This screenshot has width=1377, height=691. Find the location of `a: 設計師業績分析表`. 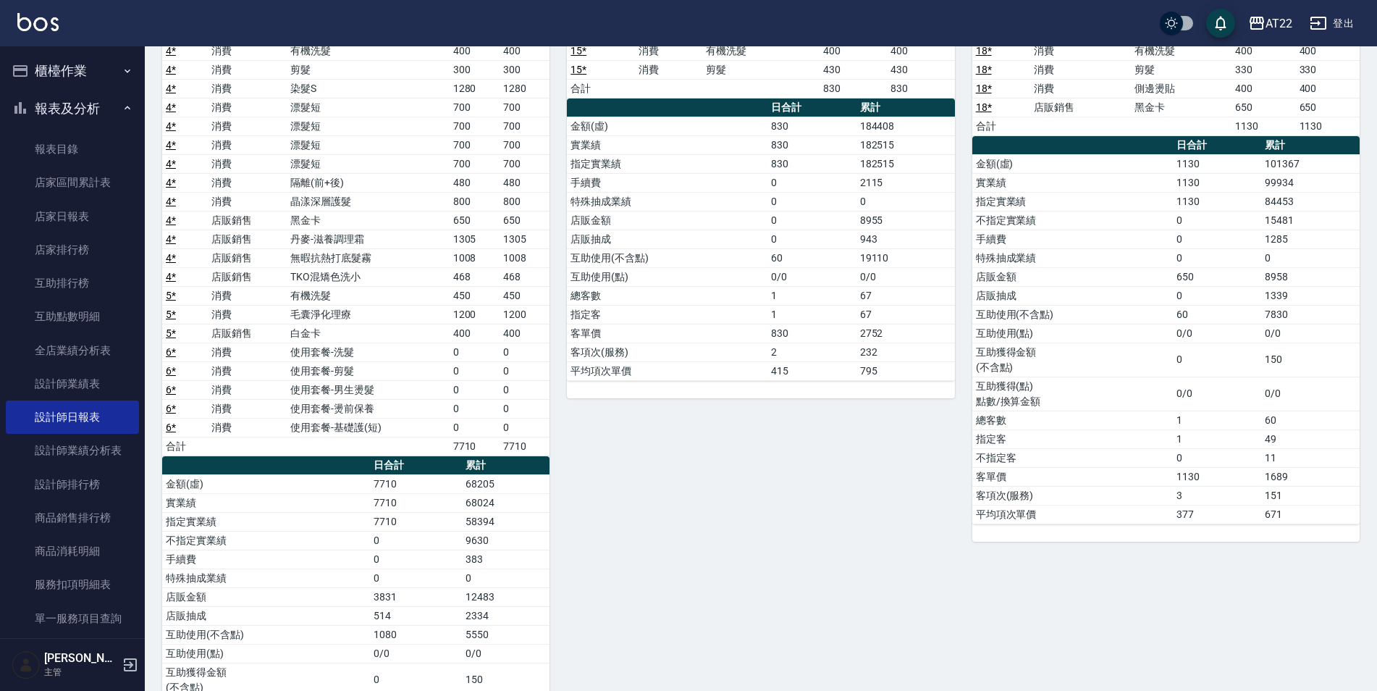

a: 設計師業績分析表 is located at coordinates (72, 450).